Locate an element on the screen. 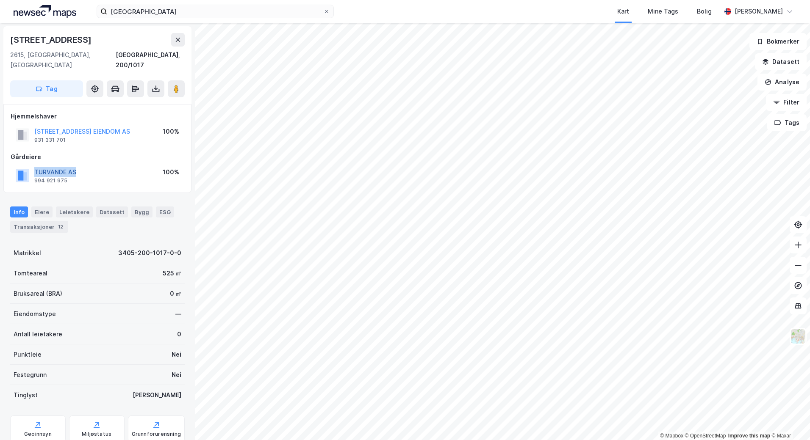 Image resolution: width=810 pixels, height=440 pixels. div: 0 is located at coordinates (179, 335).